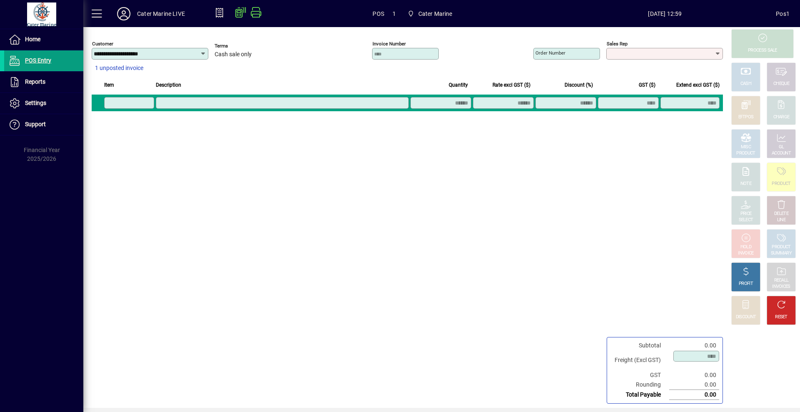  Describe the element at coordinates (44, 103) in the screenshot. I see `a: Settings` at that location.